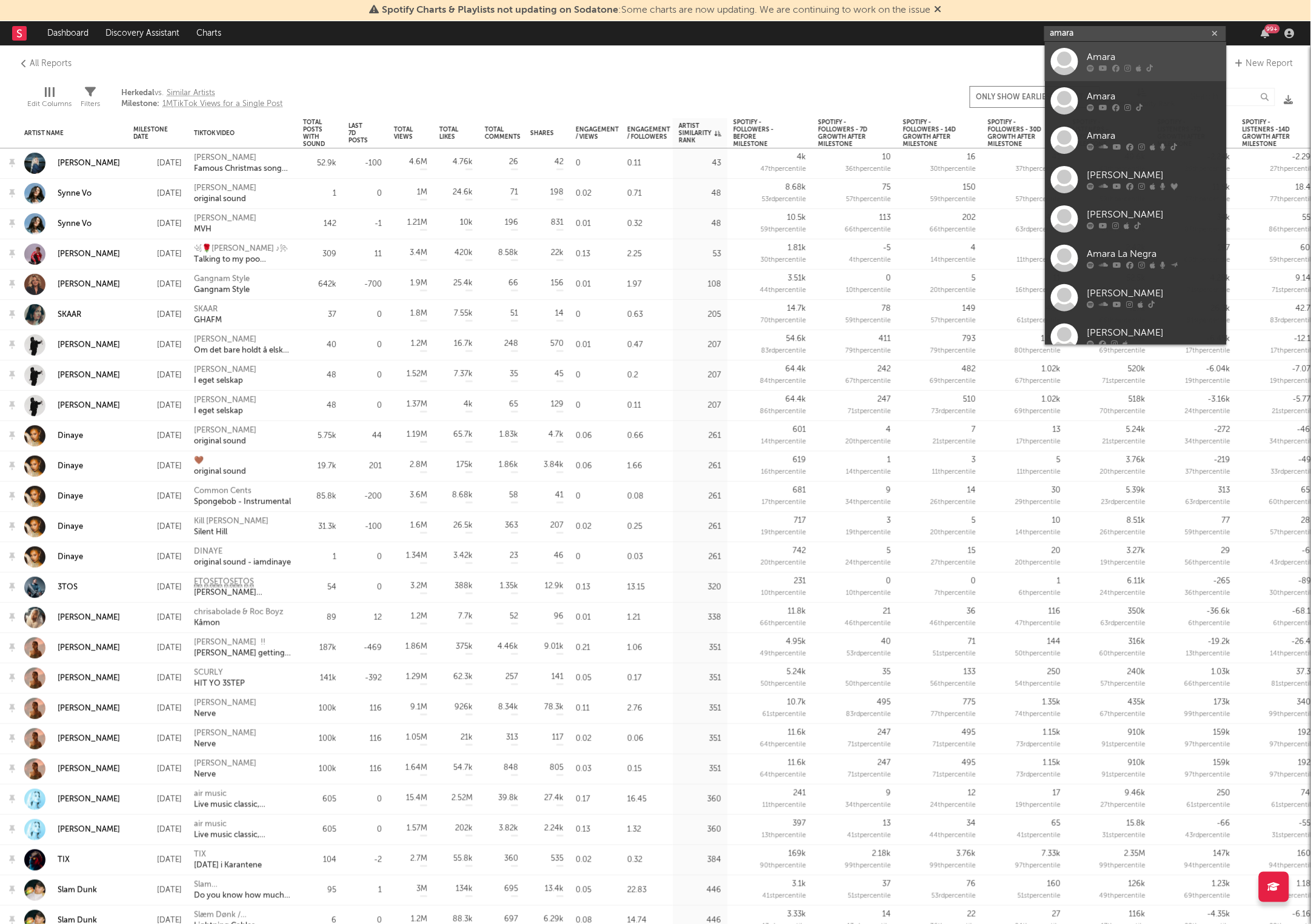 The image size is (1311, 924). I want to click on div: 4k, so click(801, 158).